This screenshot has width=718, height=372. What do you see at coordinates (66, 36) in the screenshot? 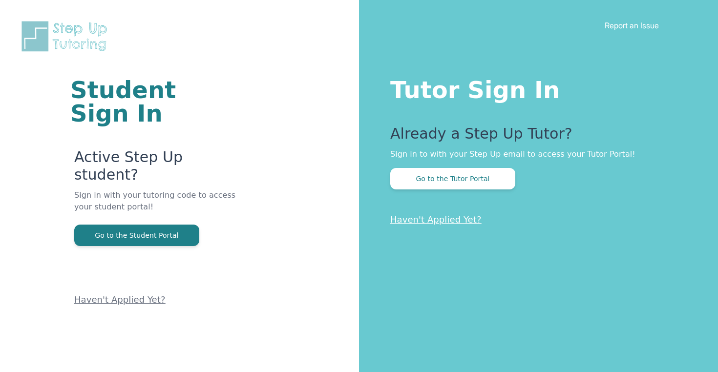
I see `img: Step Up Tutoring horizontal logo` at bounding box center [66, 36].